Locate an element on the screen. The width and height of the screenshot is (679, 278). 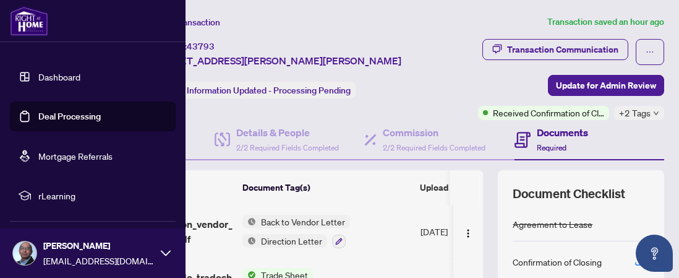
a: Deal Processing is located at coordinates (69, 116).